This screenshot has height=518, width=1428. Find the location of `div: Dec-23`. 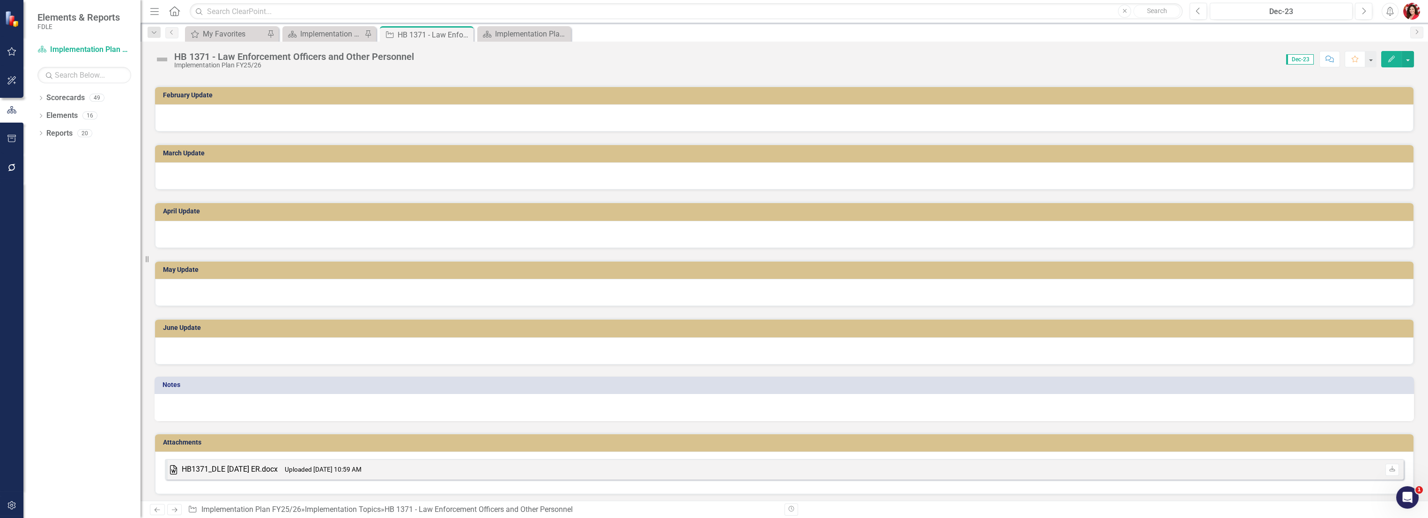

div: Dec-23 is located at coordinates (1281, 12).